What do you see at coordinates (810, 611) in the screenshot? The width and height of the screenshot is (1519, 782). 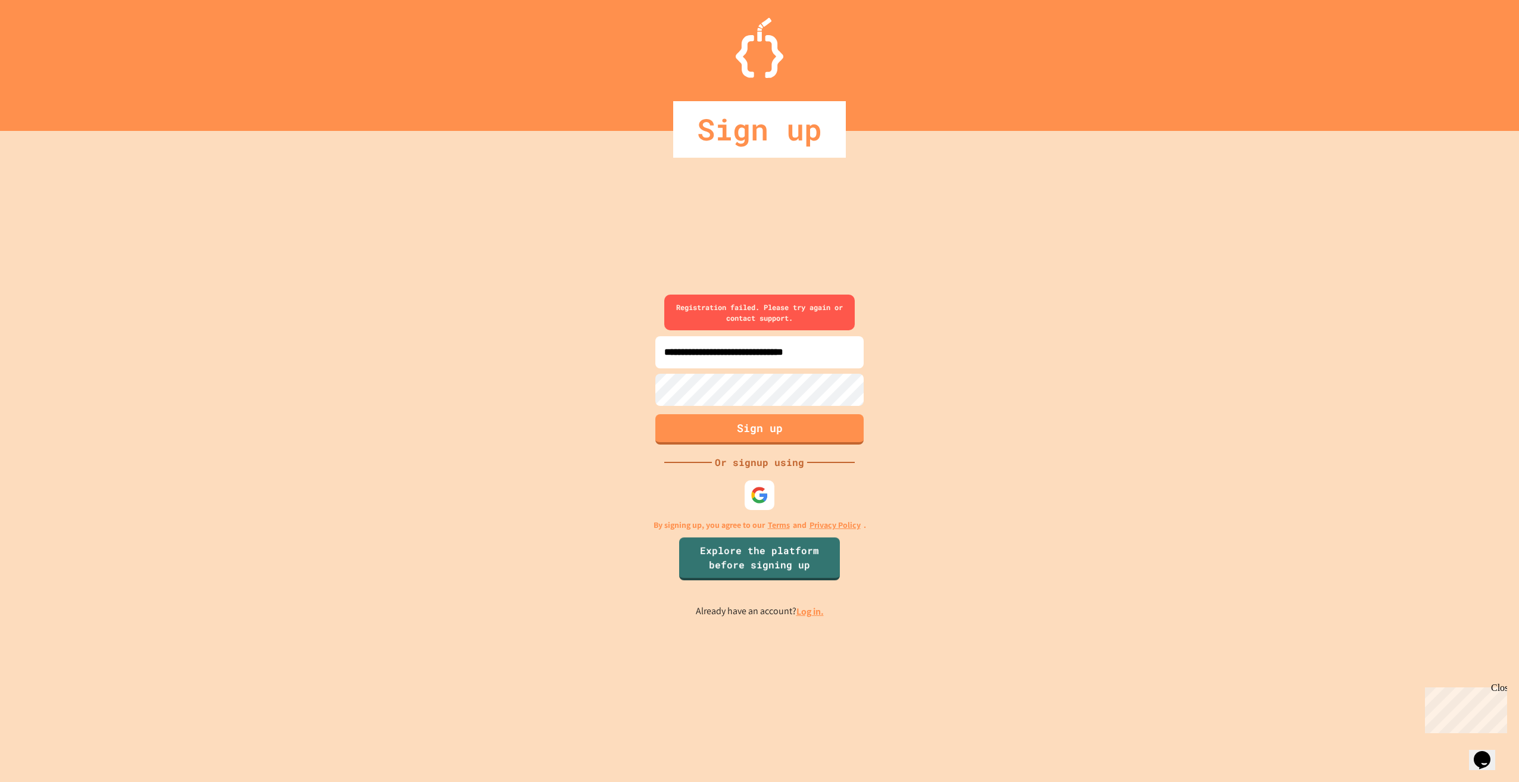 I see `a: Log in.` at bounding box center [810, 611].